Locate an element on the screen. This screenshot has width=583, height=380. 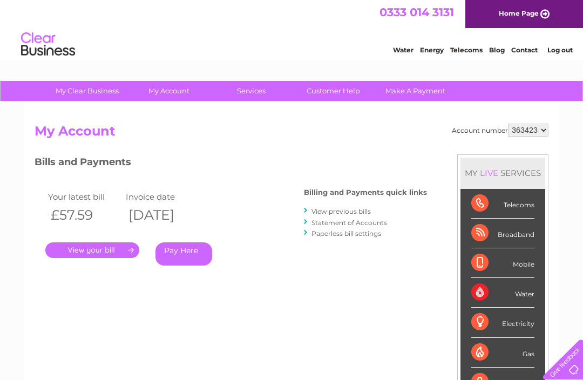
a: Paperless bill settings is located at coordinates (346, 233).